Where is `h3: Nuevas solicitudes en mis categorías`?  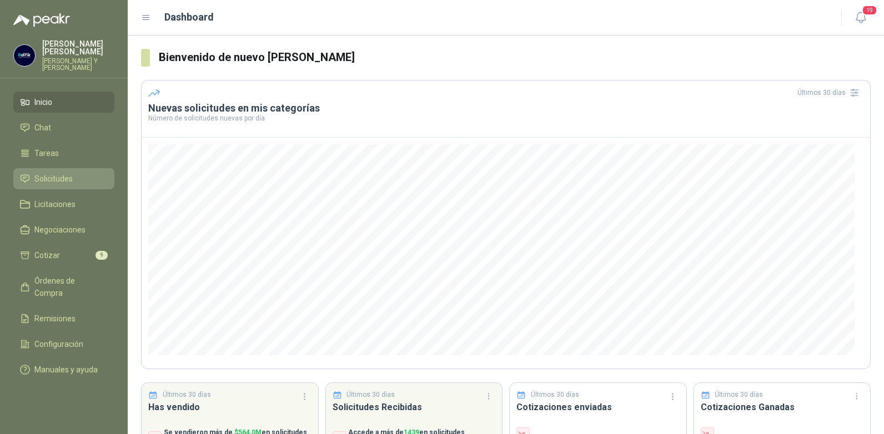 h3: Nuevas solicitudes en mis categorías is located at coordinates (506, 108).